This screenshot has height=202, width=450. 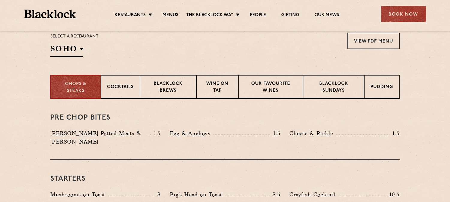 What do you see at coordinates (171, 16) in the screenshot?
I see `a: Menus` at bounding box center [171, 16].